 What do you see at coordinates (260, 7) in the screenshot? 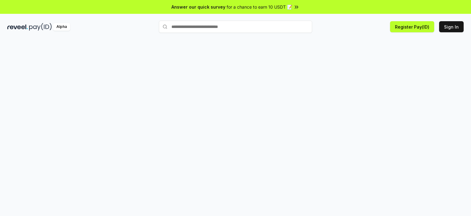
I see `span: for a chance to earn 10 USDT 📝` at bounding box center [260, 7].